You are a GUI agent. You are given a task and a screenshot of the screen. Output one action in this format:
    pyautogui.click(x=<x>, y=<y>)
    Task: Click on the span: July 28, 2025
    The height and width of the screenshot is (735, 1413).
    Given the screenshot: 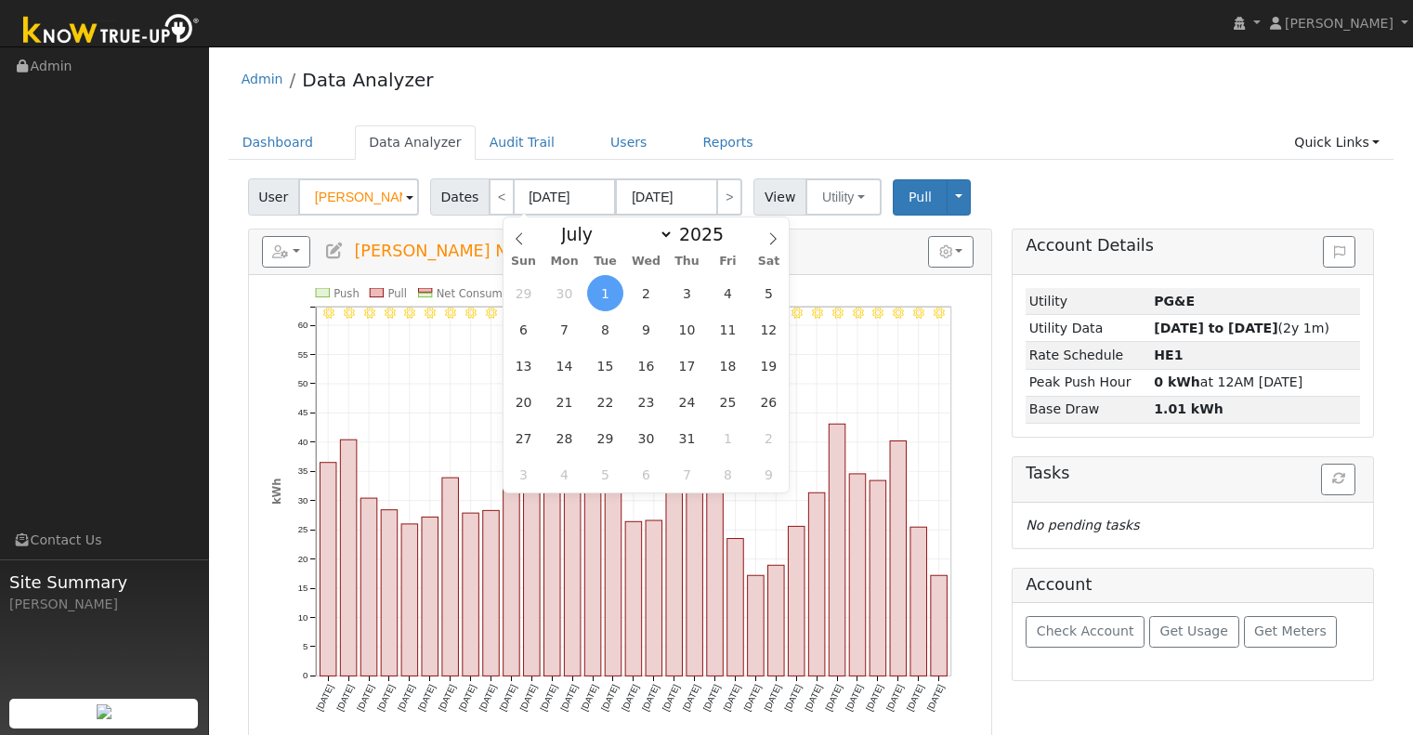 What is the action you would take?
    pyautogui.click(x=564, y=438)
    